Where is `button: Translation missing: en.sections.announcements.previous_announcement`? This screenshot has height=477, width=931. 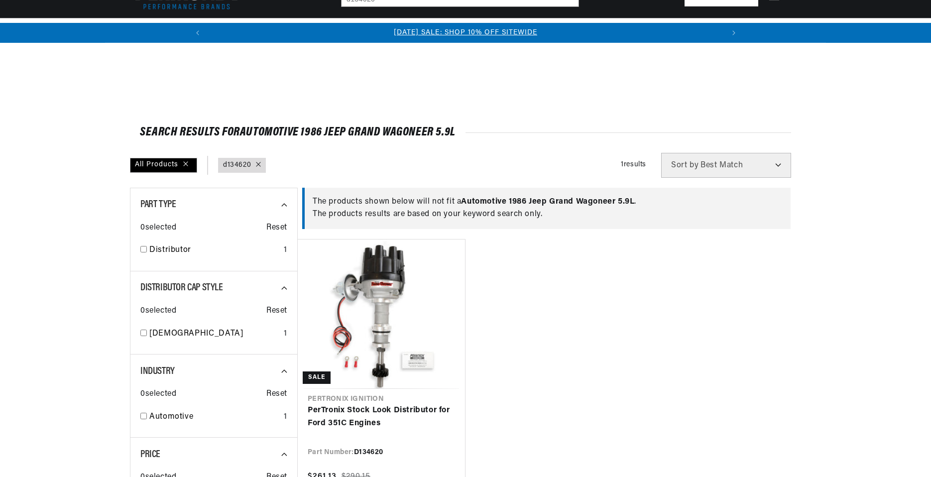
button: Translation missing: en.sections.announcements.previous_announcement is located at coordinates (198, 33).